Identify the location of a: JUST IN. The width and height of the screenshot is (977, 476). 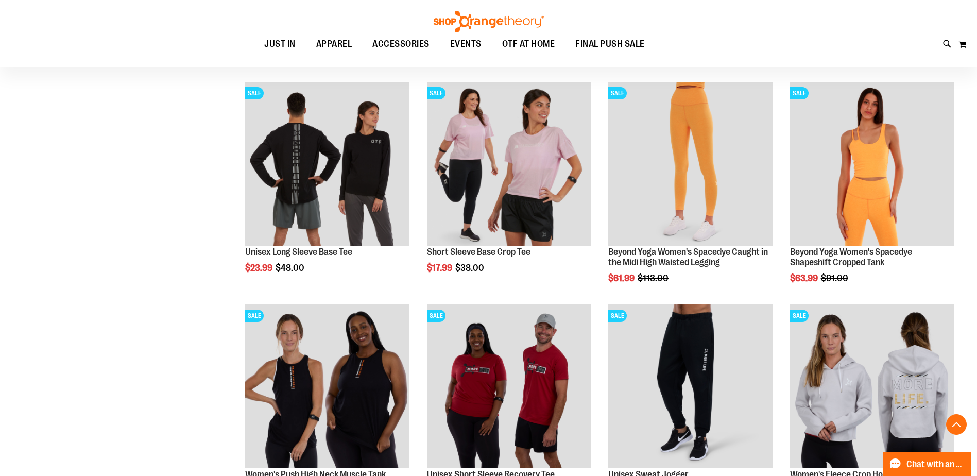
(280, 44).